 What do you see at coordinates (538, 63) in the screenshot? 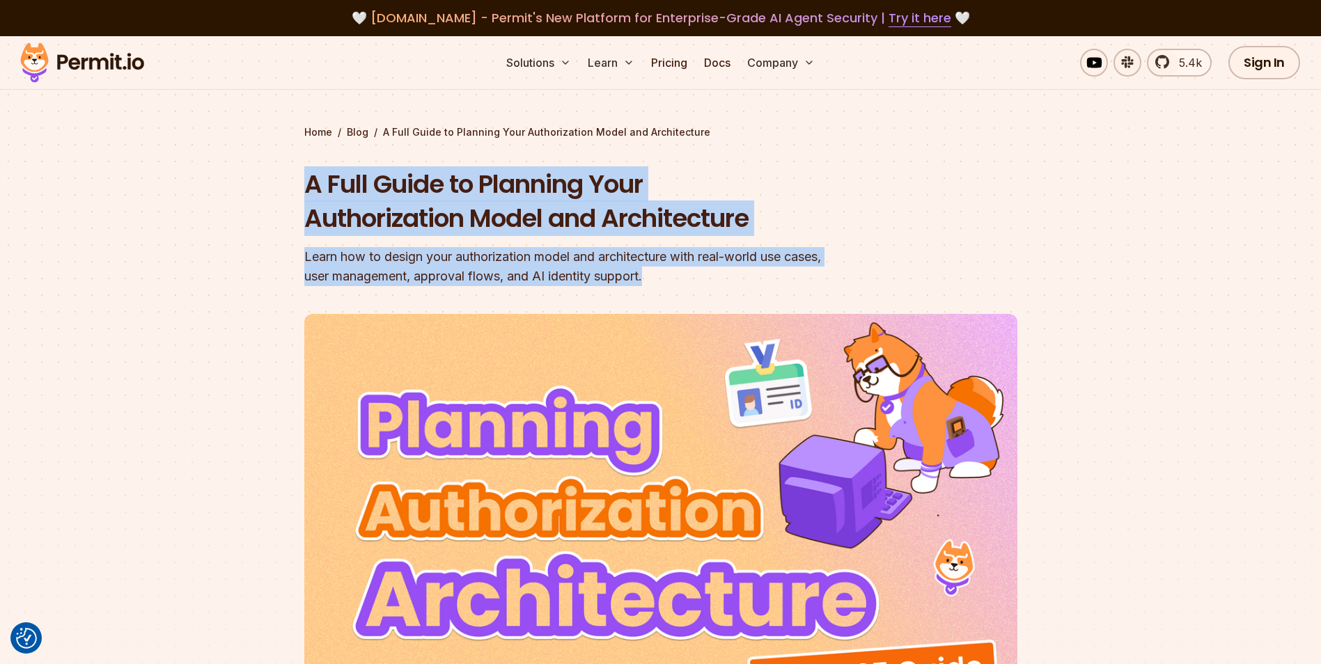
I see `button: Solutions` at bounding box center [538, 63].